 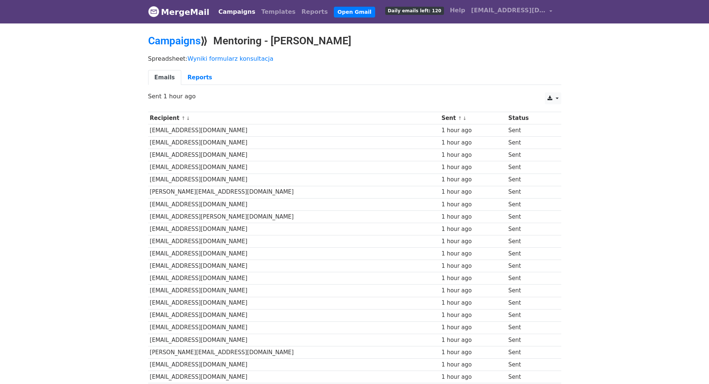 I want to click on th: Recipient, so click(x=294, y=118).